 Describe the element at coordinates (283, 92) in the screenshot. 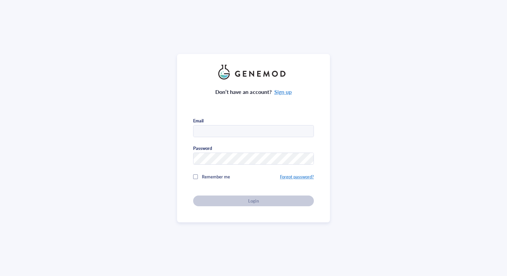

I see `a: Sign up` at that location.